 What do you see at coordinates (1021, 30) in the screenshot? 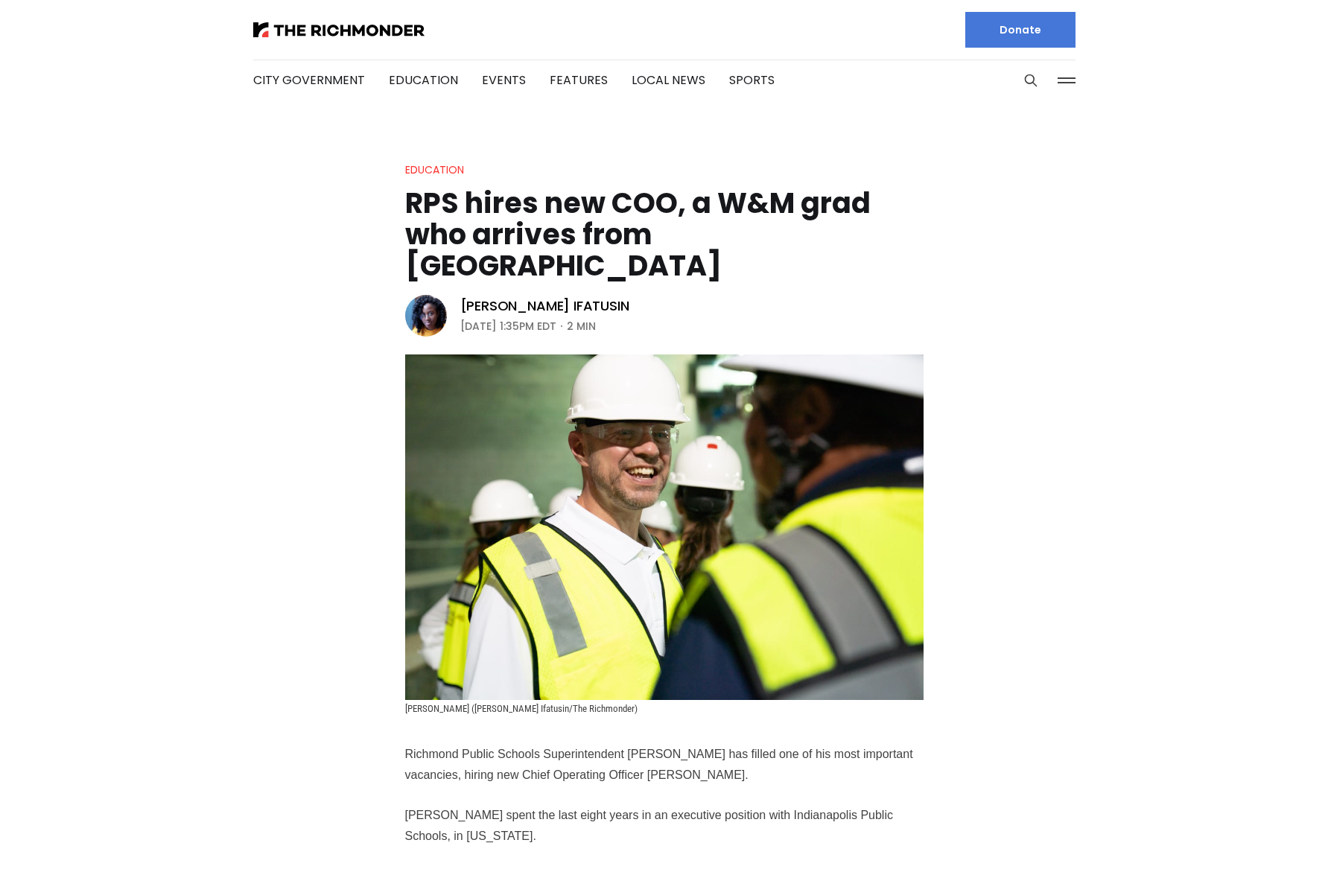
I see `a: Donate` at bounding box center [1021, 30].